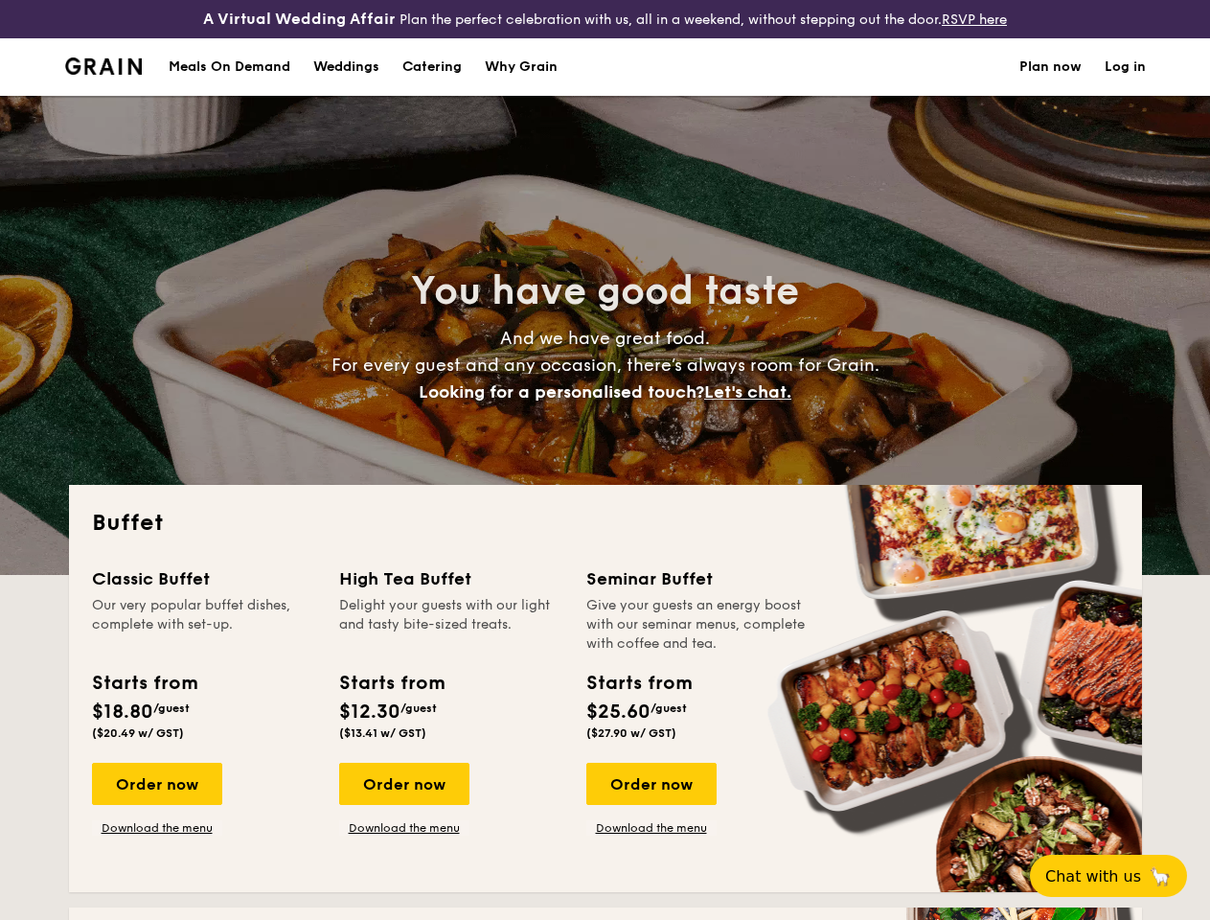 The width and height of the screenshot is (1210, 920). Describe the element at coordinates (606, 365) in the screenshot. I see `span: And we have great food. For every guest and any occasion, there’s always room for Grain.` at that location.